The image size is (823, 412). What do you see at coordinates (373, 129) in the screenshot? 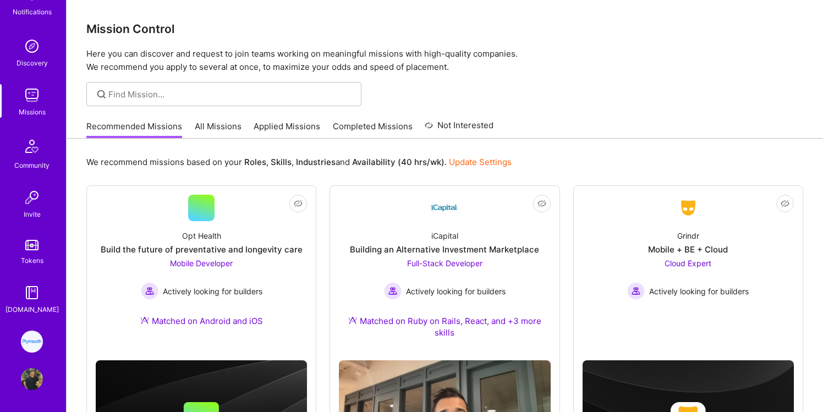
I see `a: Completed Missions` at bounding box center [373, 129].